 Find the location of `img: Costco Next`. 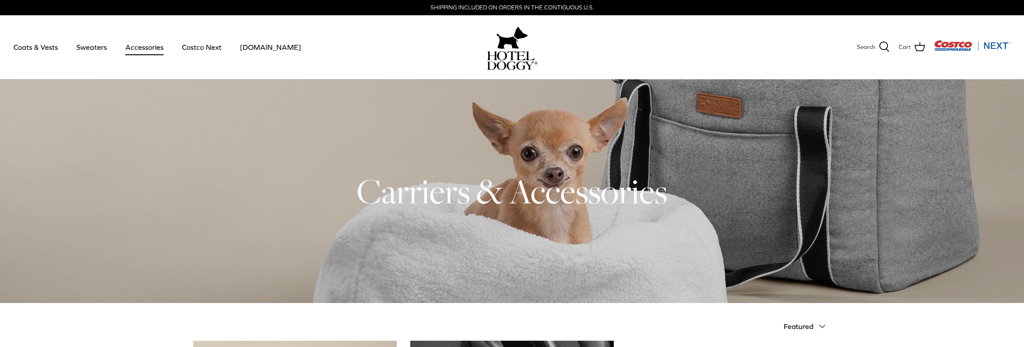

img: Costco Next is located at coordinates (973, 45).